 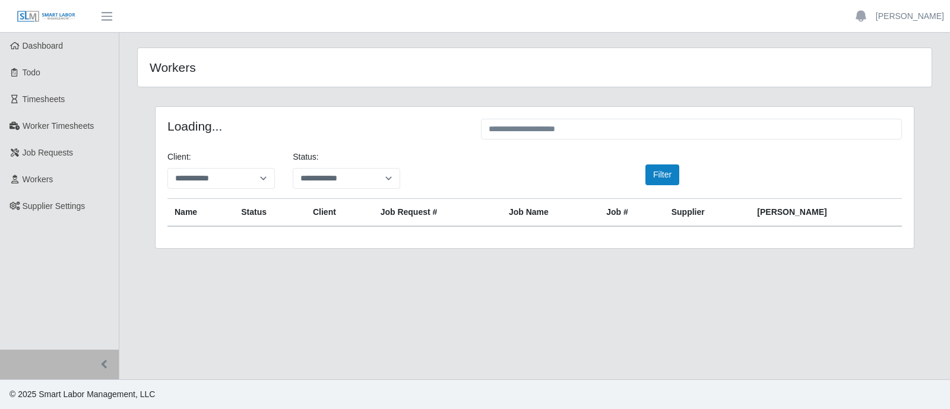 I want to click on h4: Workers, so click(x=304, y=67).